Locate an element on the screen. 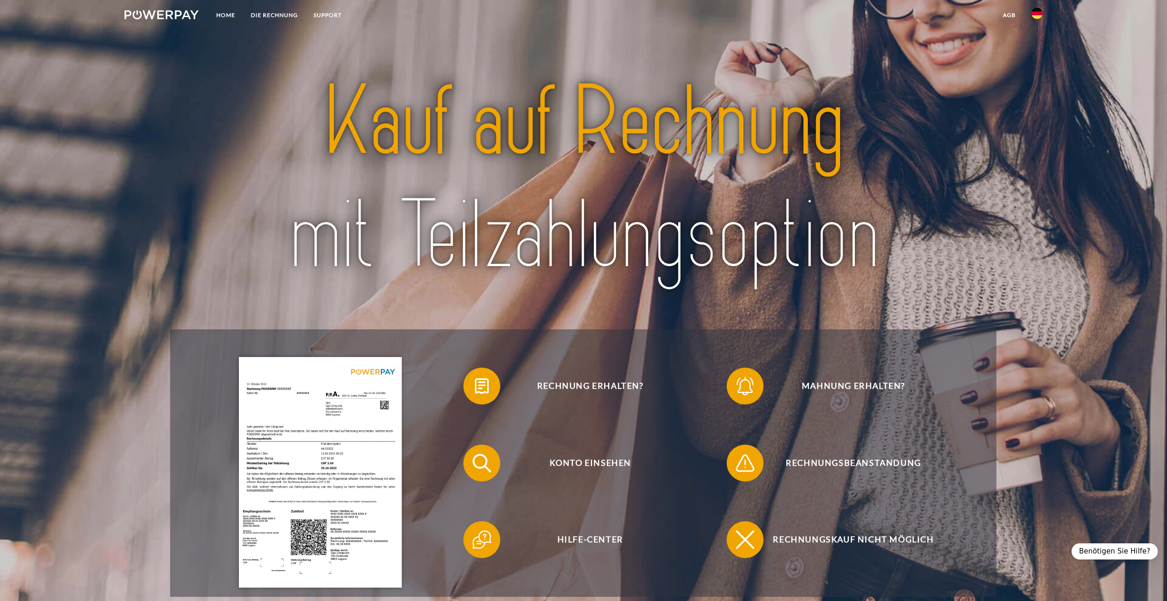 The height and width of the screenshot is (601, 1167). img: qb_warning.svg is located at coordinates (745, 463).